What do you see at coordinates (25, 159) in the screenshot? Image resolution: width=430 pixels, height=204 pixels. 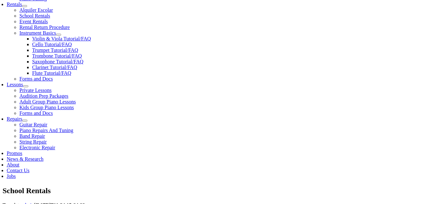 I see `a: News & Research` at bounding box center [25, 159].